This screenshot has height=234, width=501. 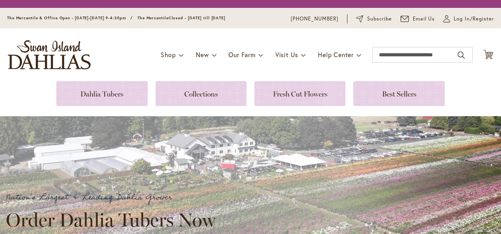 I want to click on span: Our Farm, so click(x=242, y=54).